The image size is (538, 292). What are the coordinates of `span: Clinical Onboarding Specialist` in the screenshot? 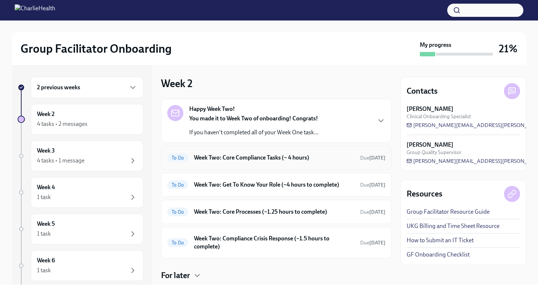 It's located at (439, 116).